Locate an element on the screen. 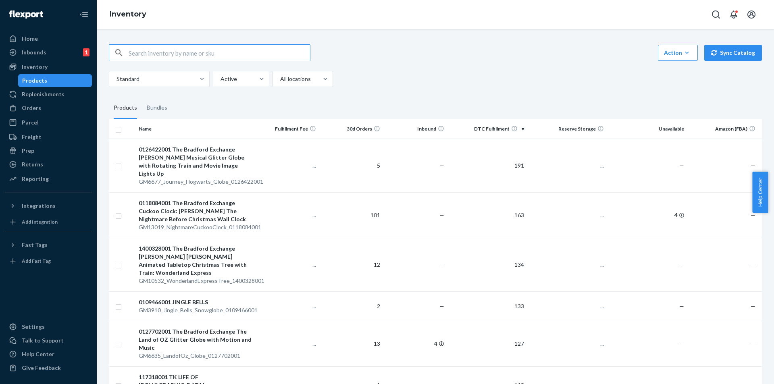  a: Add Fast Tag is located at coordinates (48, 261).